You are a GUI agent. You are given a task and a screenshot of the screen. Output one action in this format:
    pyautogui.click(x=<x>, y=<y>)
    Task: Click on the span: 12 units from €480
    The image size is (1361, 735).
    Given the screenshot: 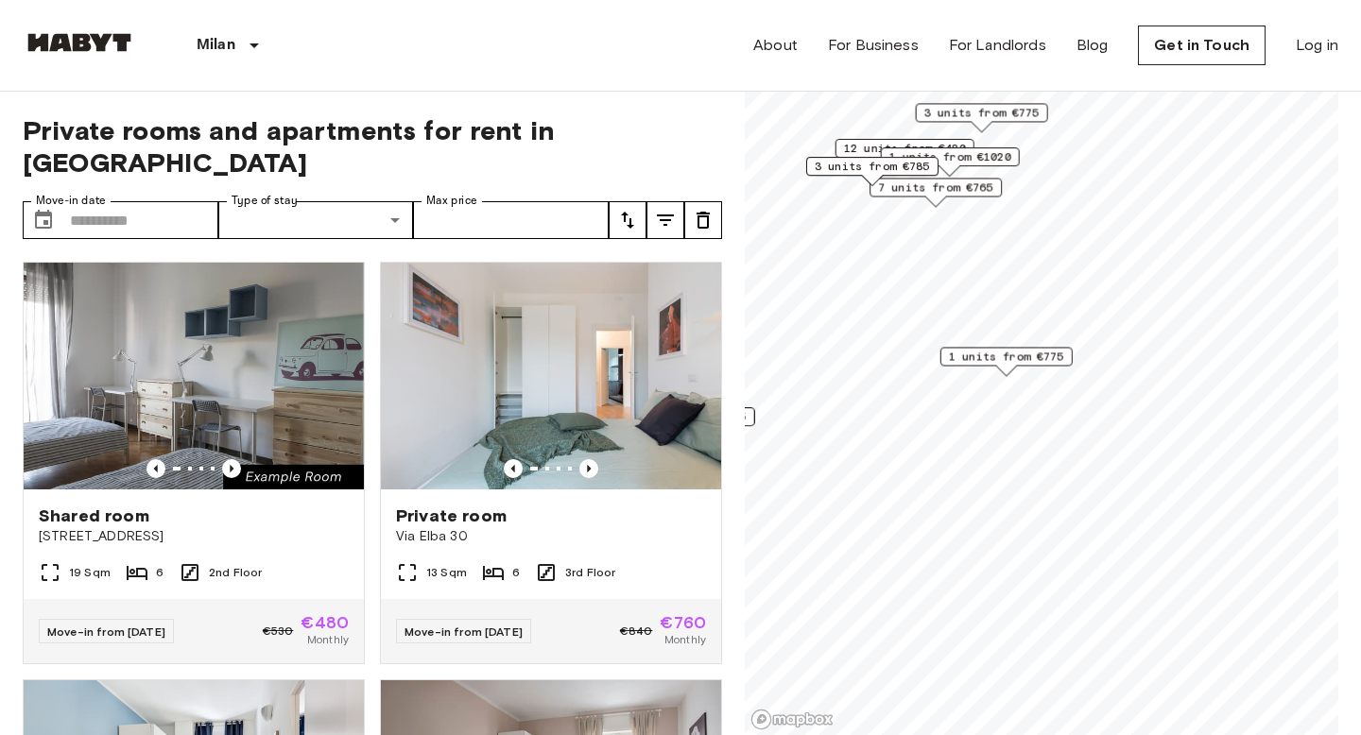 What is the action you would take?
    pyautogui.click(x=905, y=148)
    